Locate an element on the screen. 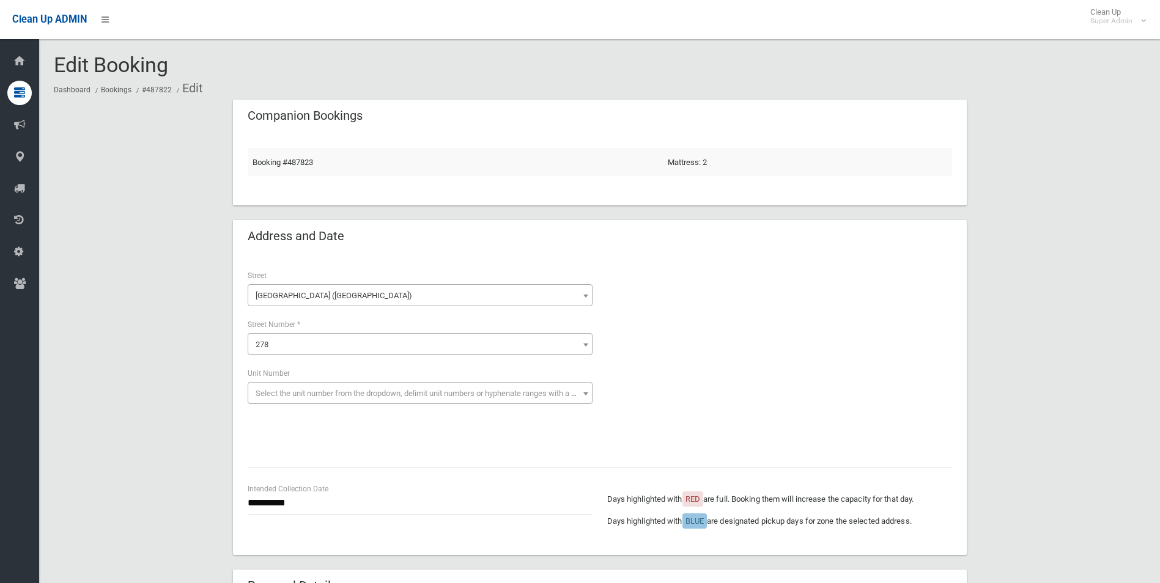 Image resolution: width=1160 pixels, height=583 pixels. header: Companion Bookings is located at coordinates (305, 116).